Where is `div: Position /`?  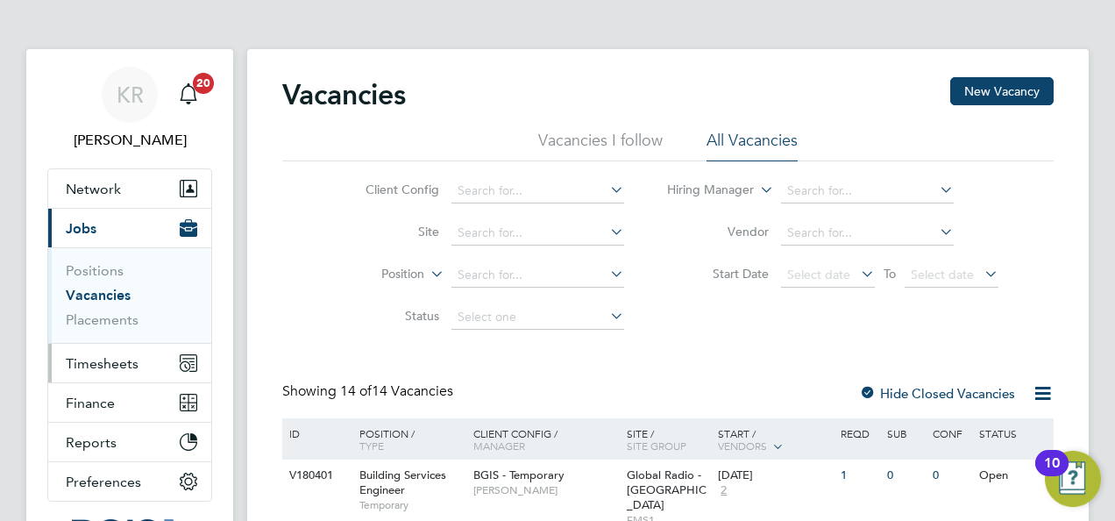 div: Position / is located at coordinates (408, 439).